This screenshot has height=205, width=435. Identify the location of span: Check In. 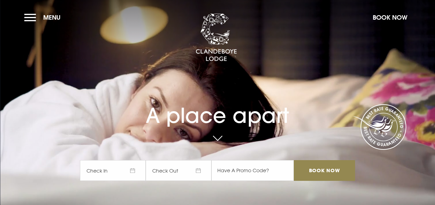
(113, 171).